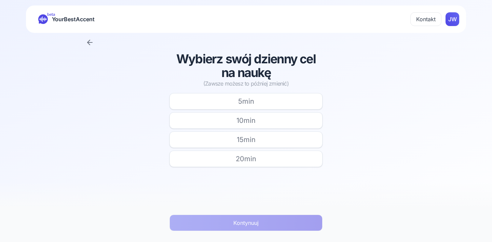  What do you see at coordinates (246, 83) in the screenshot?
I see `span: (Zawsze możesz to później zmienić)` at bounding box center [246, 83].